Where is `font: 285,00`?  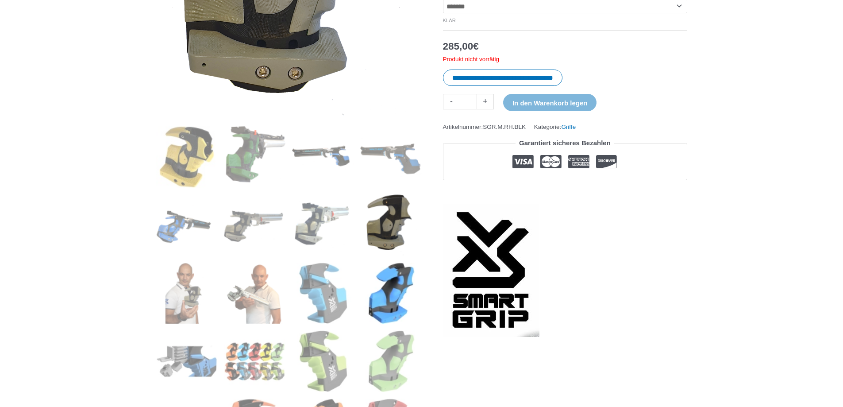
font: 285,00 is located at coordinates (458, 46).